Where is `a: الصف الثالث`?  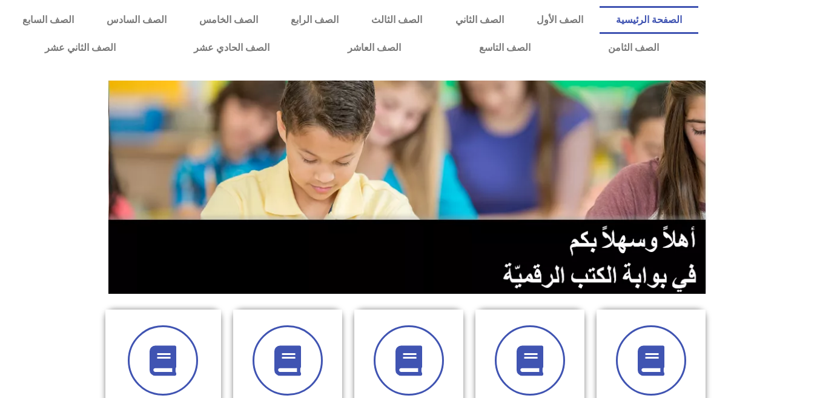 a: الصف الثالث is located at coordinates (397, 20).